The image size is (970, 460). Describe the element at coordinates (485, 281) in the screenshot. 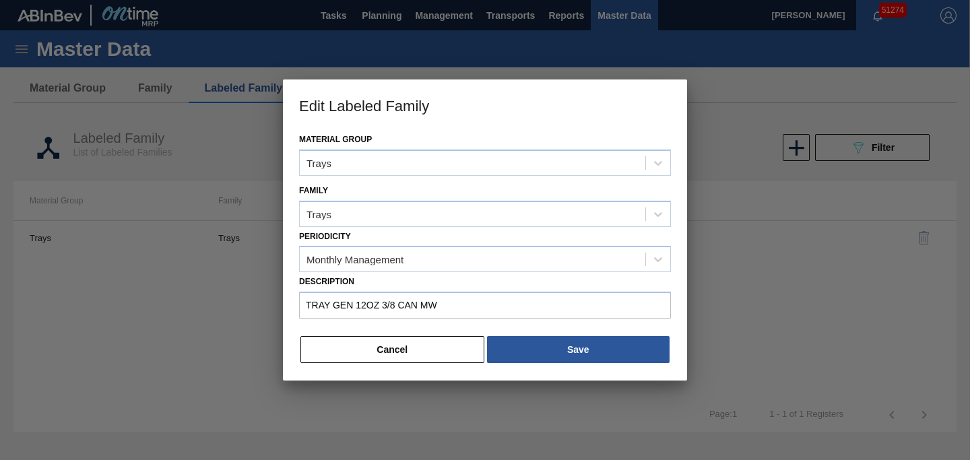

I see `label: Description` at that location.